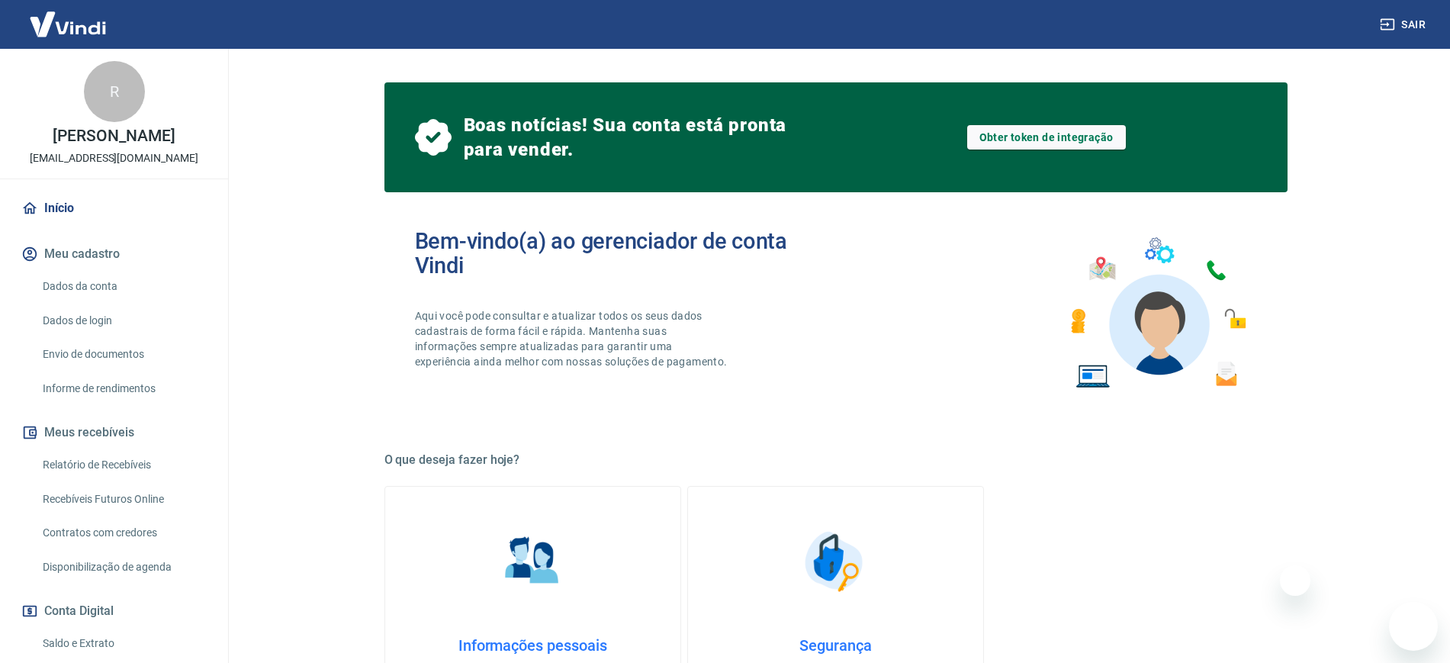 The image size is (1450, 663). Describe the element at coordinates (123, 499) in the screenshot. I see `a: Recebíveis Futuros Online` at that location.